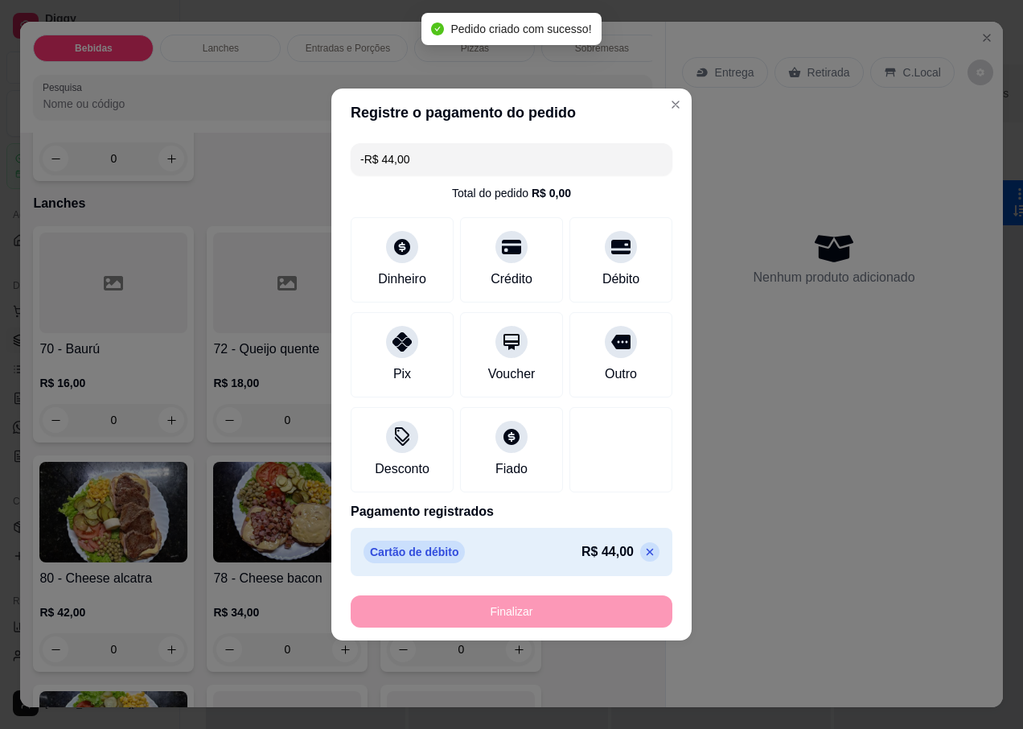 The width and height of the screenshot is (1023, 729). Describe the element at coordinates (511, 279) in the screenshot. I see `div: Crédito` at that location.